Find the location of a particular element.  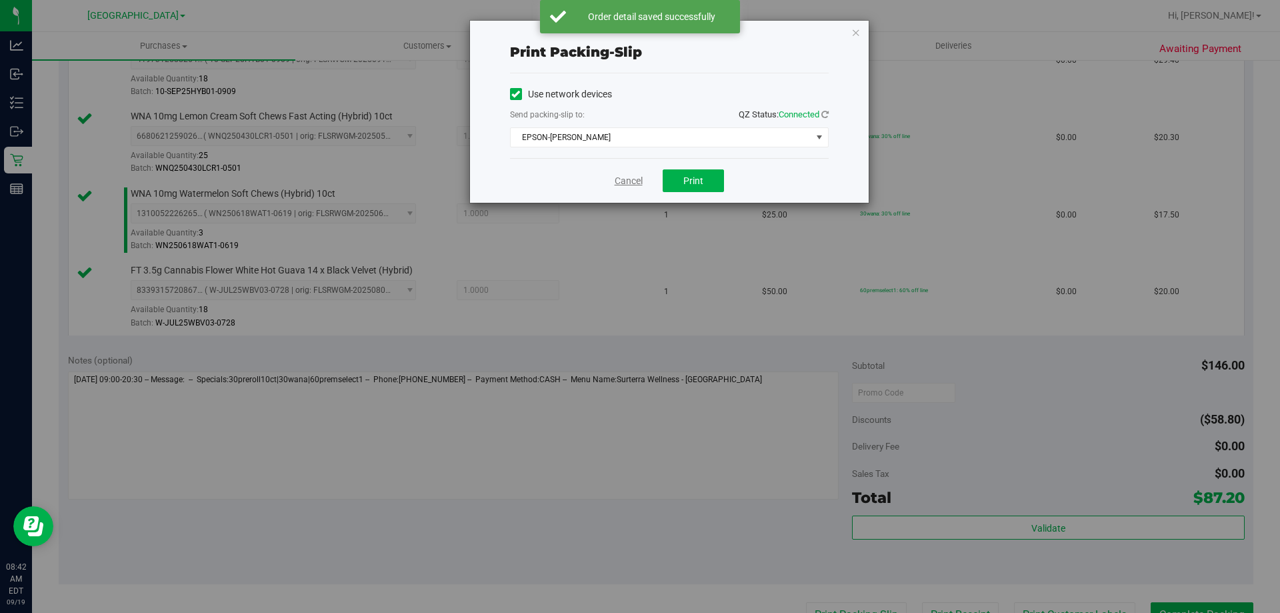

label: Send packing-slip to: is located at coordinates (547, 115).